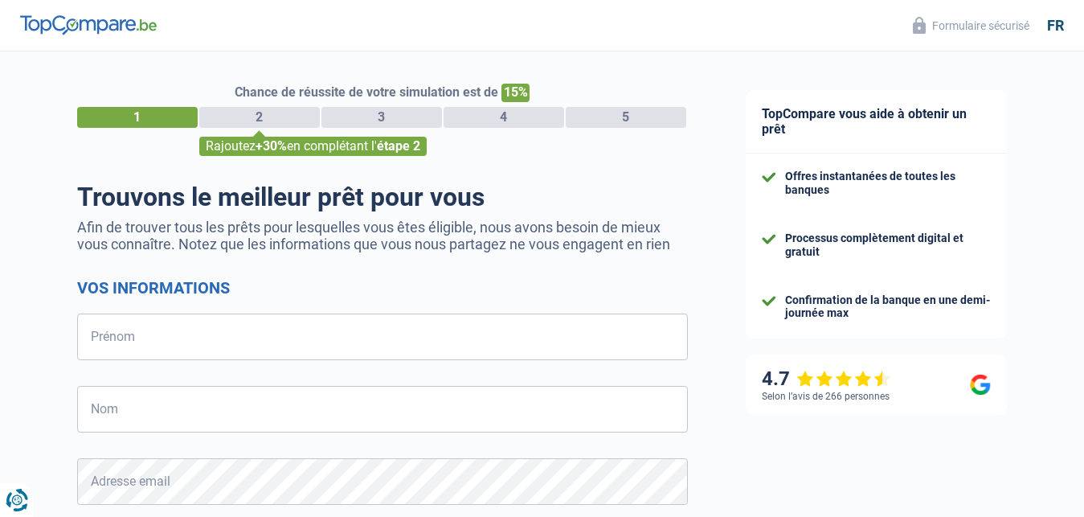 The width and height of the screenshot is (1084, 517). What do you see at coordinates (271, 146) in the screenshot?
I see `span: +30%` at bounding box center [271, 146].